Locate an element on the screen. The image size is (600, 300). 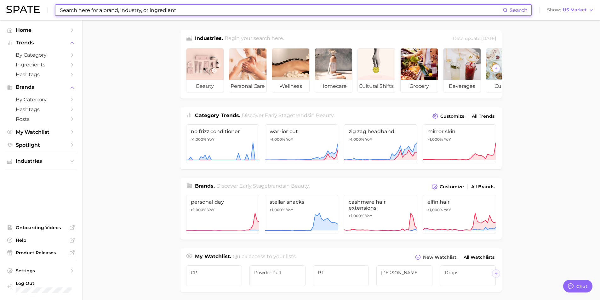
span: Log Out is located at coordinates (54, 283).